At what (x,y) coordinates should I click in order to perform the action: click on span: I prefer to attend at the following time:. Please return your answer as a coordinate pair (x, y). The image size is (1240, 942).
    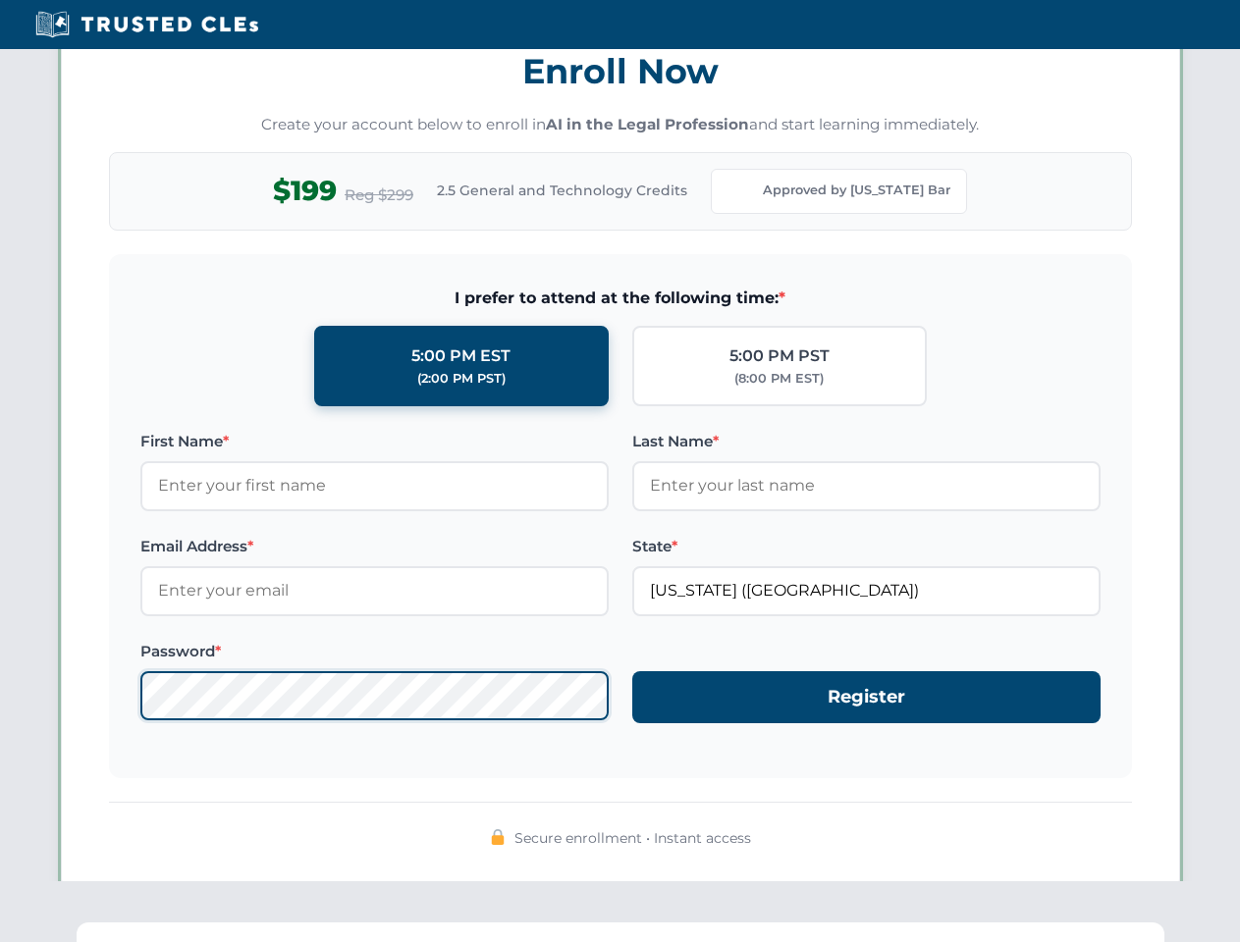
    Looking at the image, I should click on (620, 298).